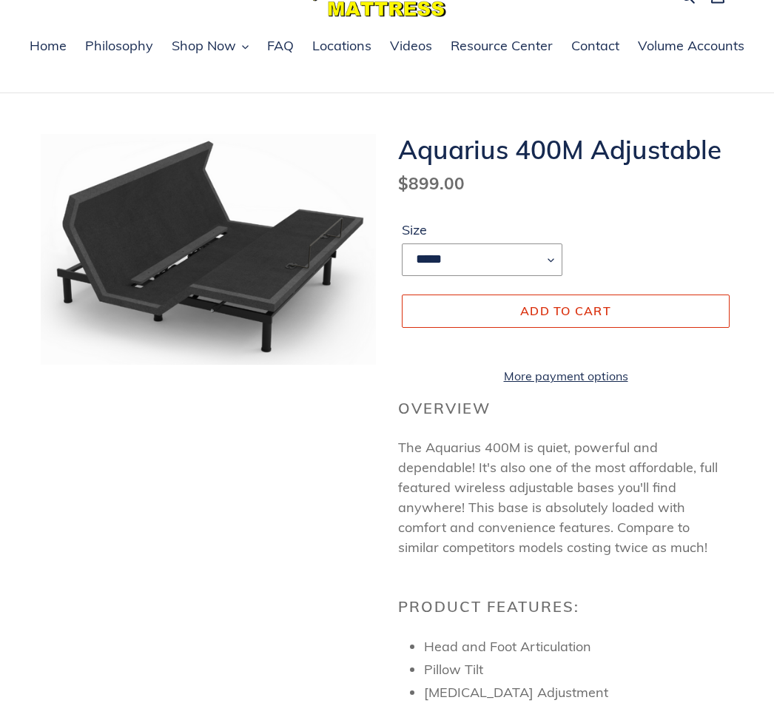 The image size is (774, 703). Describe the element at coordinates (691, 46) in the screenshot. I see `span: Volume Accounts` at that location.